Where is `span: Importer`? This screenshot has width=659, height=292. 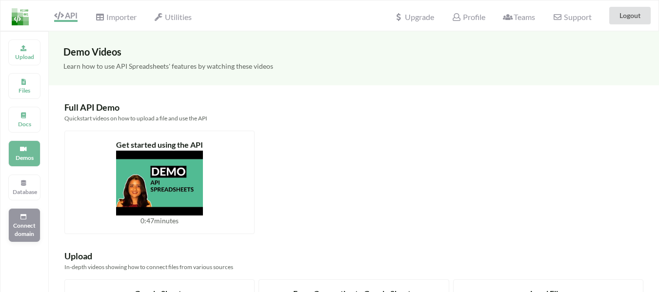
span: Importer is located at coordinates (116, 17).